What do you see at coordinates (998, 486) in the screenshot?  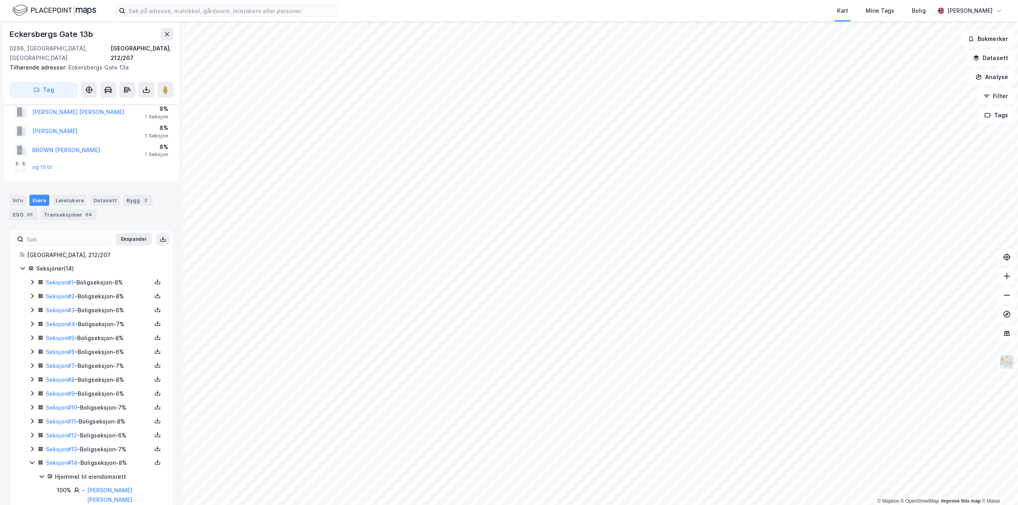 I see `div: Kontrollprogram for chat` at bounding box center [998, 486].